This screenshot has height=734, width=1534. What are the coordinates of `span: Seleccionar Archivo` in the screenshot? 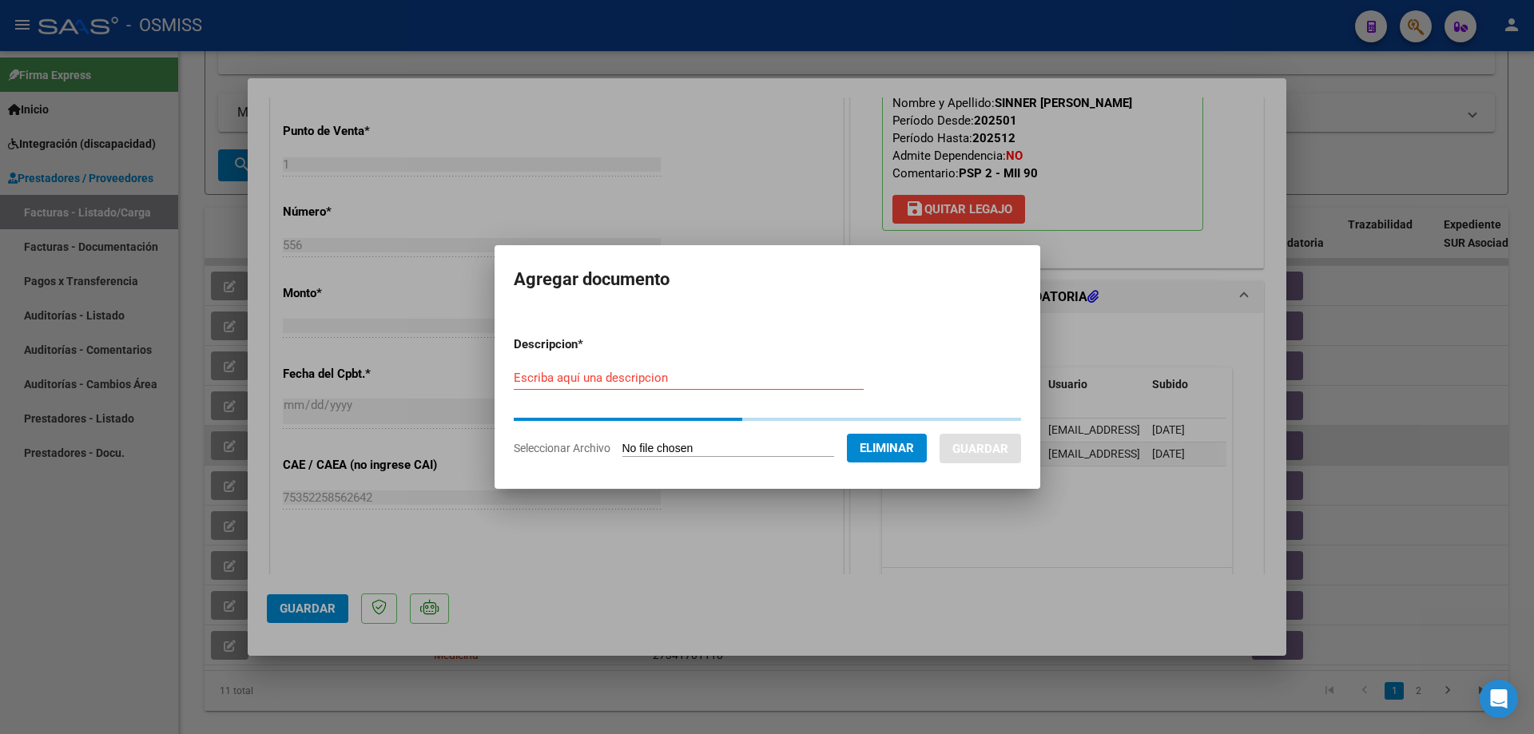 It's located at (561, 448).